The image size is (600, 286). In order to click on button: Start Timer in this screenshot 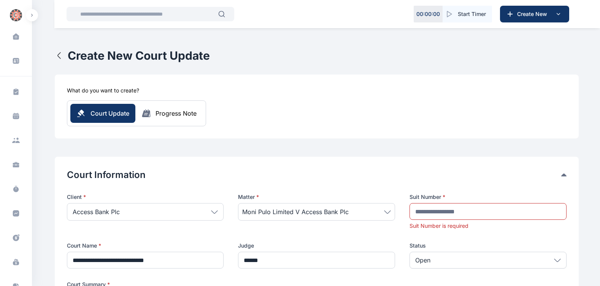, I will do `click(468, 14)`.